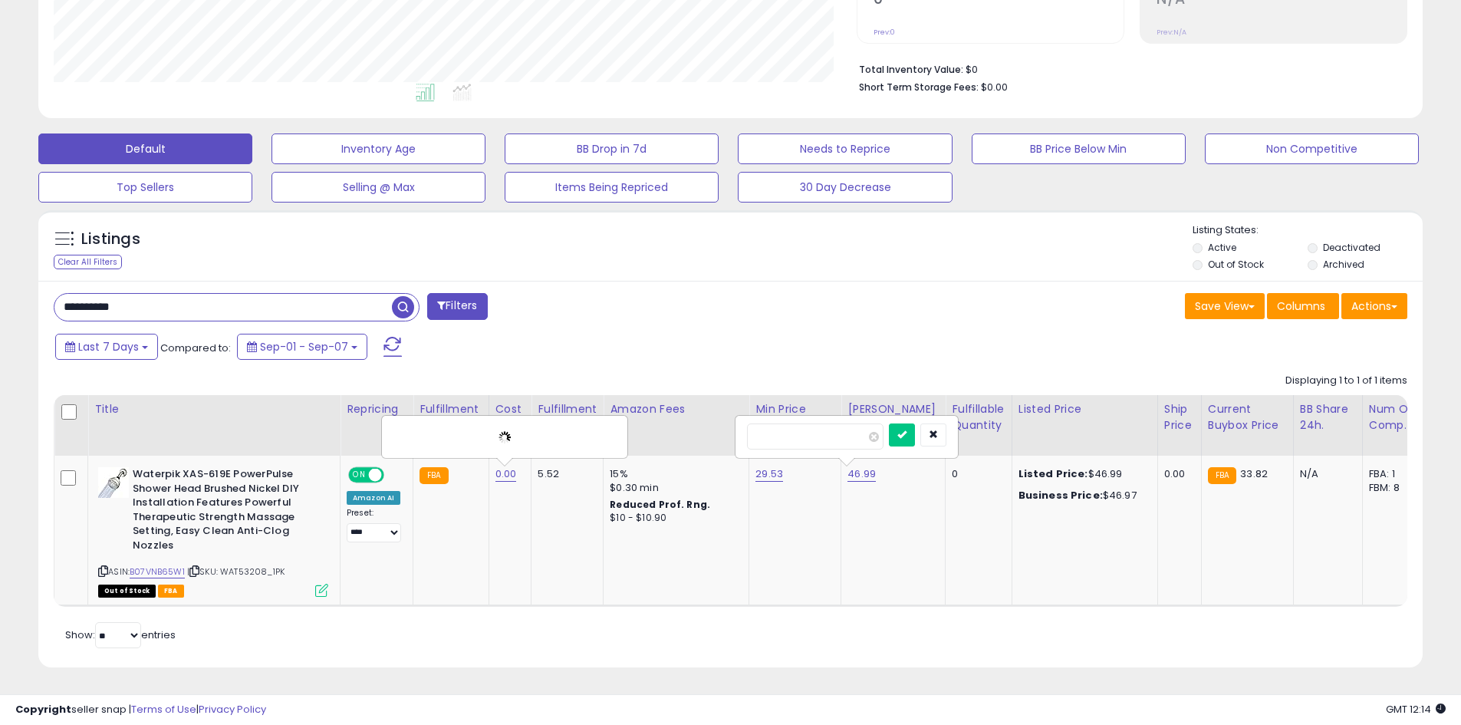 The image size is (1461, 725). I want to click on div: ASIN:, so click(213, 531).